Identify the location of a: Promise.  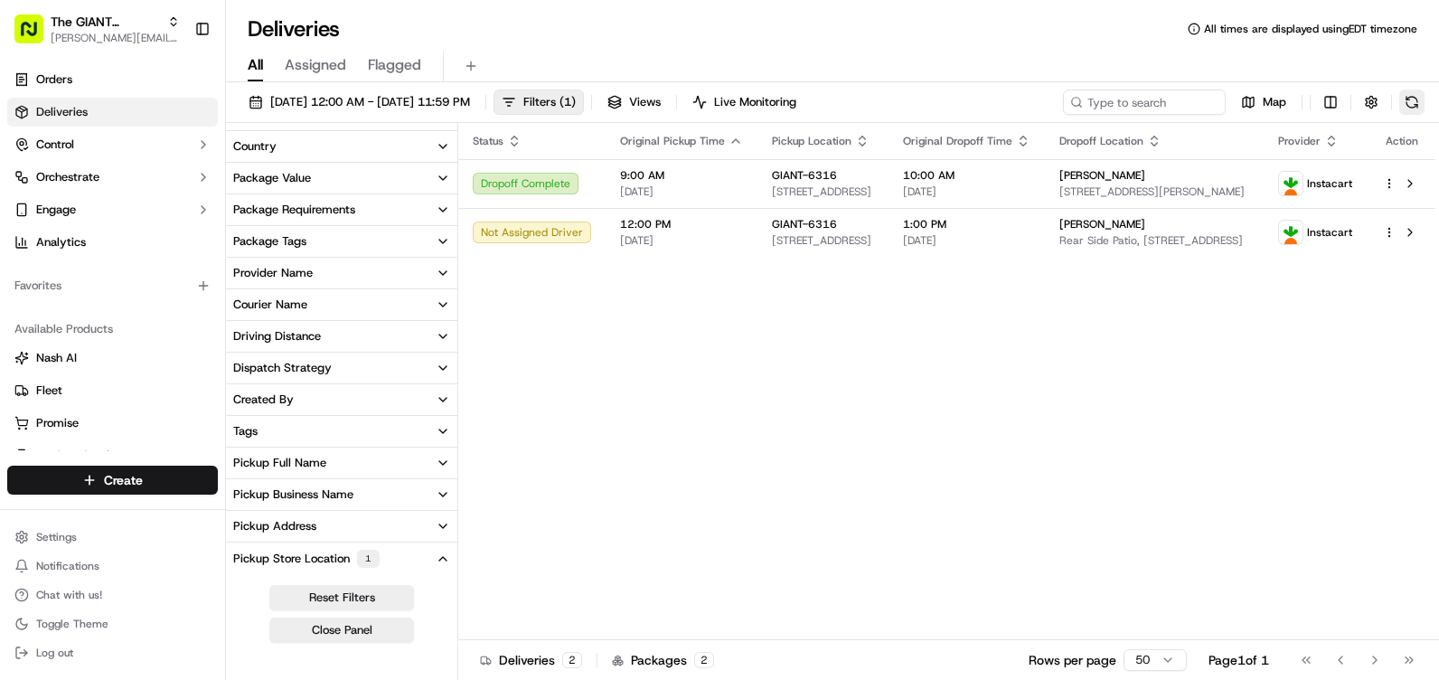
(112, 423).